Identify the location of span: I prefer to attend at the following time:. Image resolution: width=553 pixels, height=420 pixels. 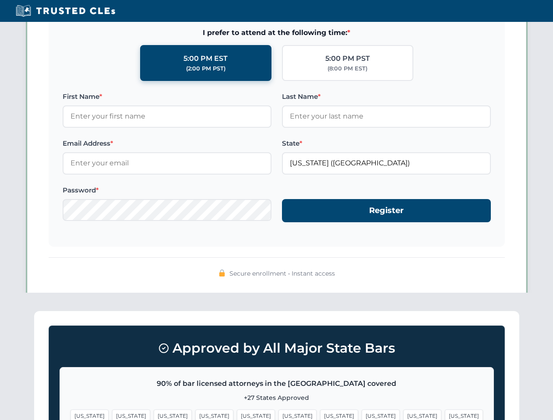
(277, 33).